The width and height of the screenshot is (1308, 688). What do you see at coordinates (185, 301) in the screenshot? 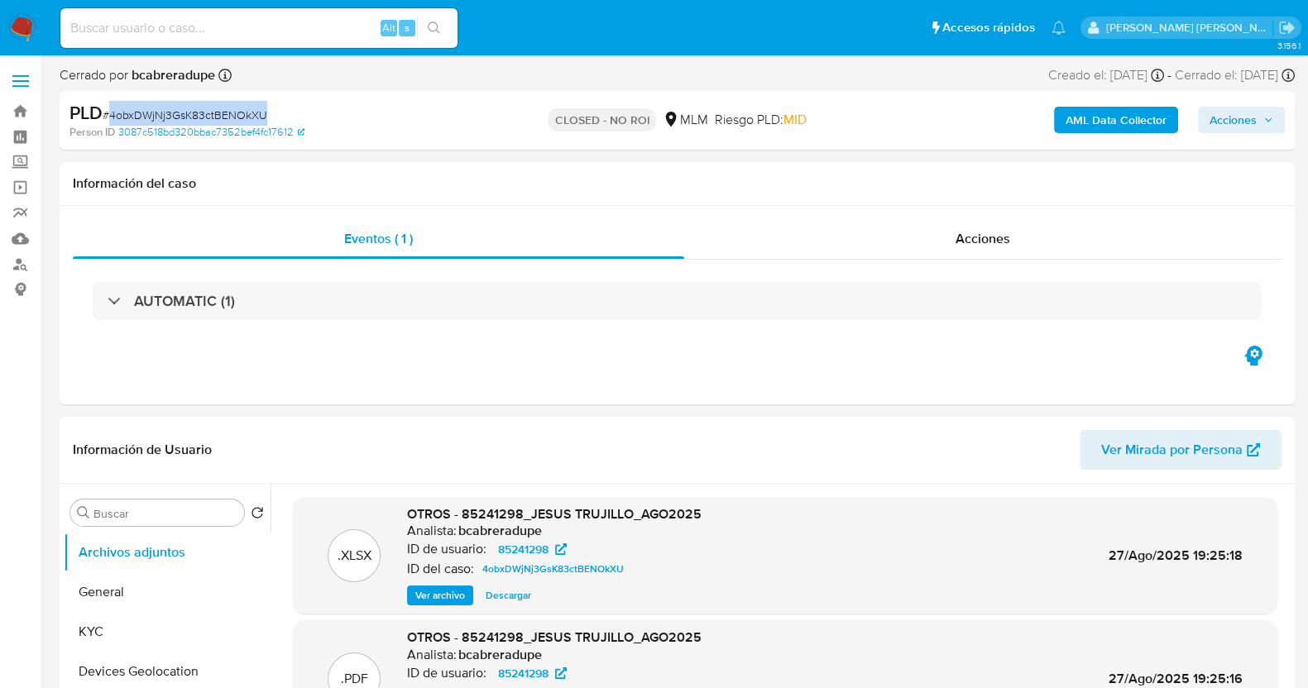
I see `h3: AUTOMATIC (1)` at bounding box center [185, 301].